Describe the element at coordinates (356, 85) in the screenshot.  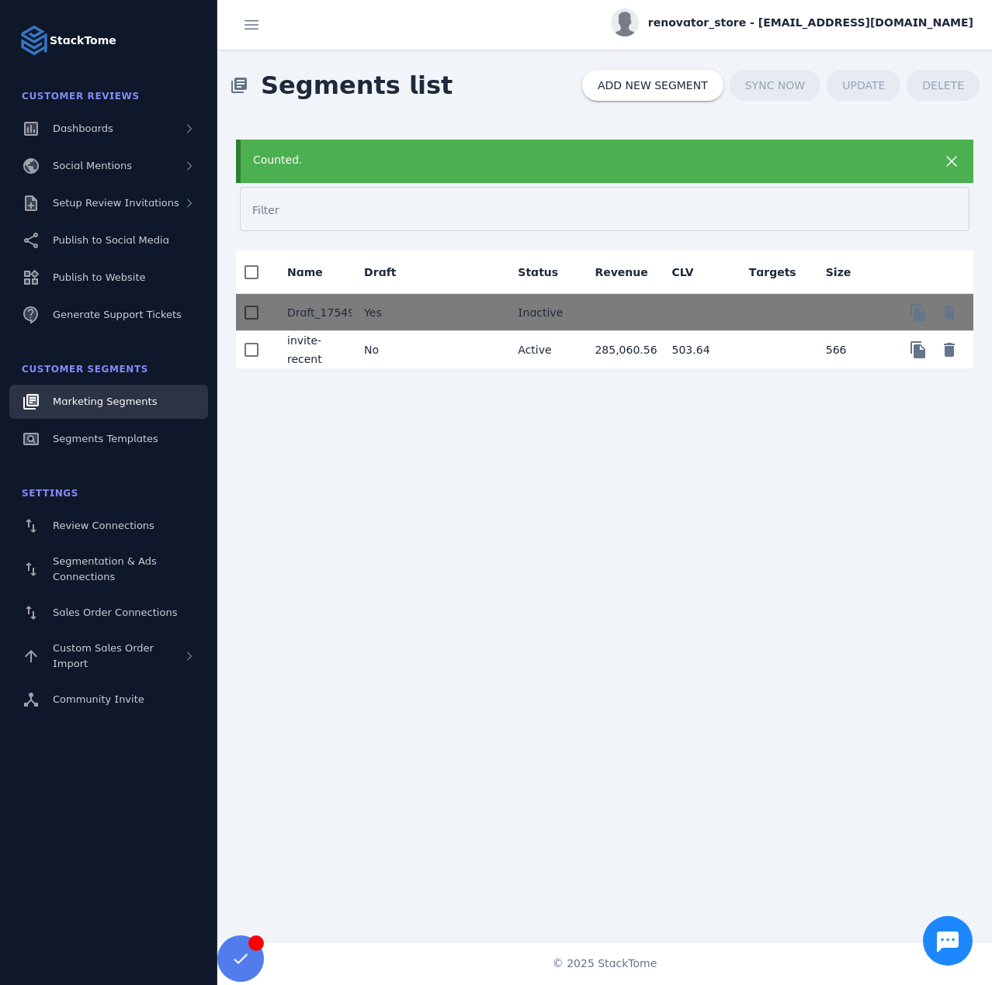
I see `span: Segments list` at that location.